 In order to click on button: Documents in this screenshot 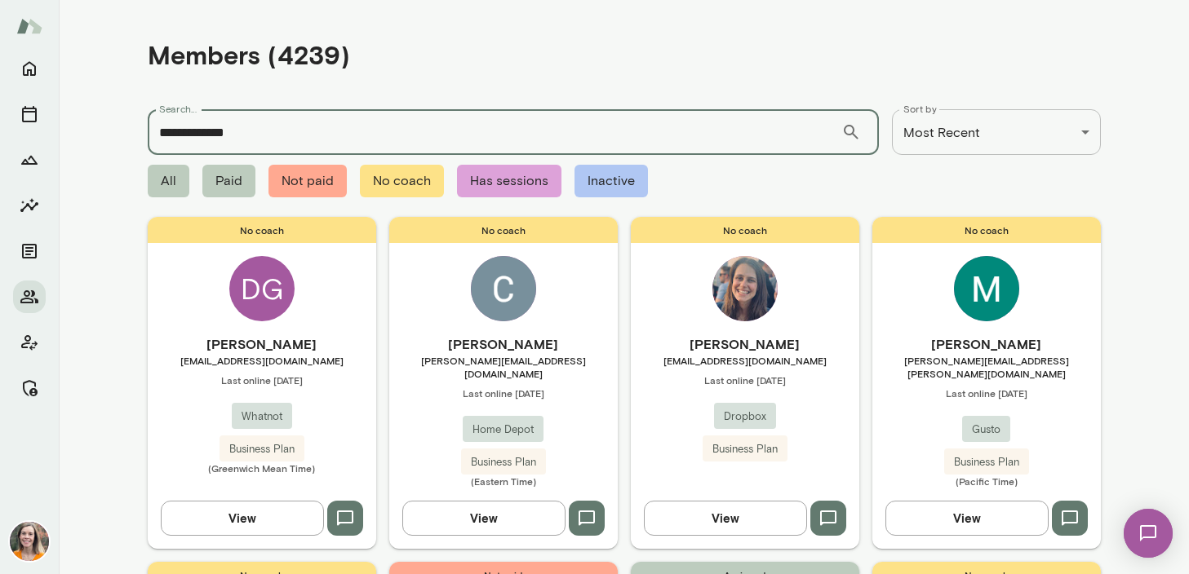, I will do `click(29, 251)`.